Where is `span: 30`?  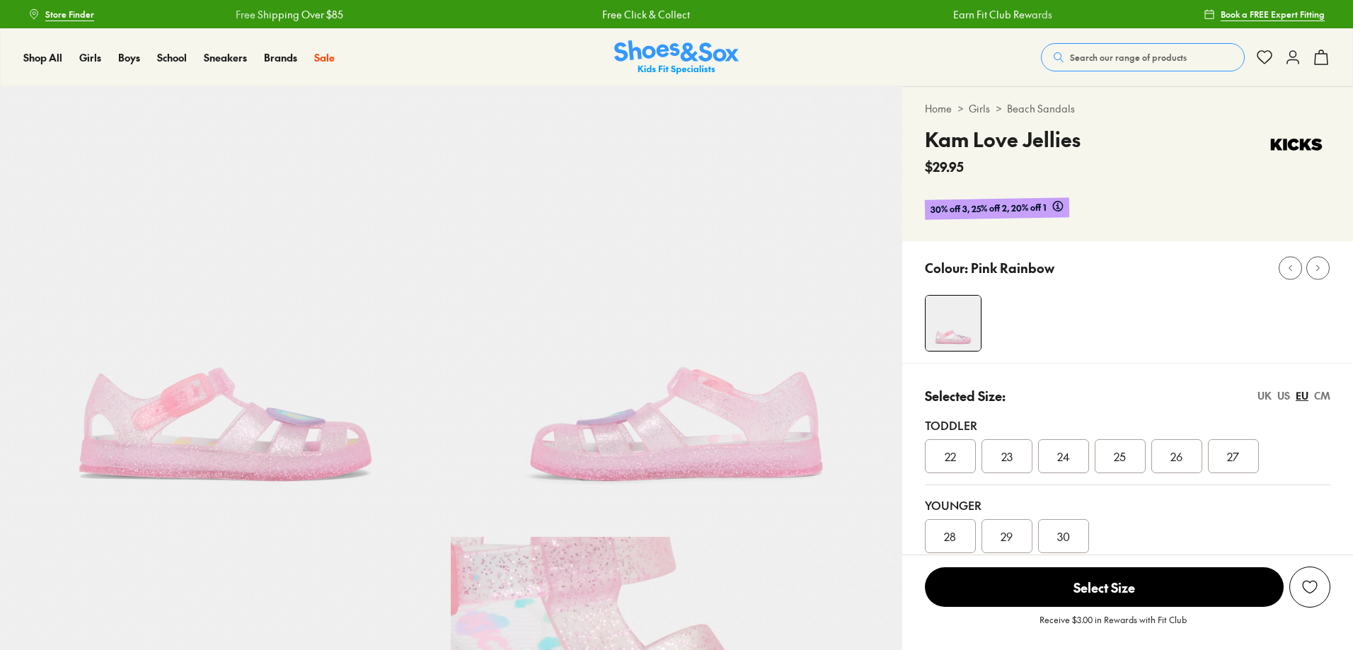 span: 30 is located at coordinates (1064, 536).